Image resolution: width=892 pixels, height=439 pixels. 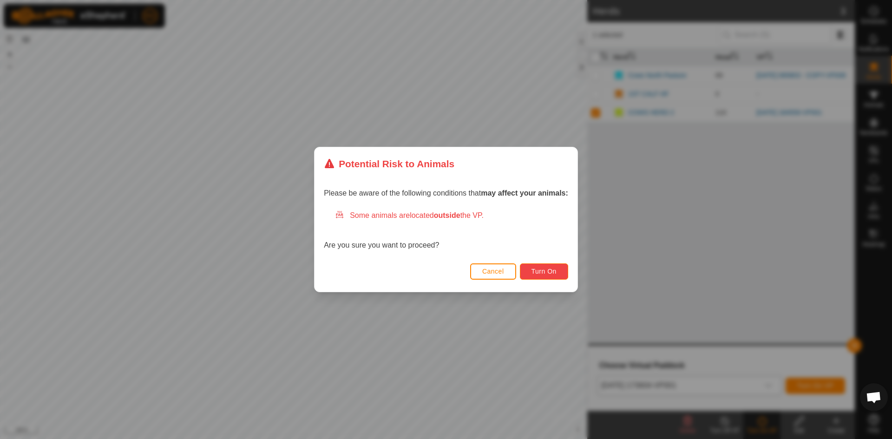 What do you see at coordinates (446, 193) in the screenshot?
I see `span: Please be aware of the following conditions that` at bounding box center [446, 193].